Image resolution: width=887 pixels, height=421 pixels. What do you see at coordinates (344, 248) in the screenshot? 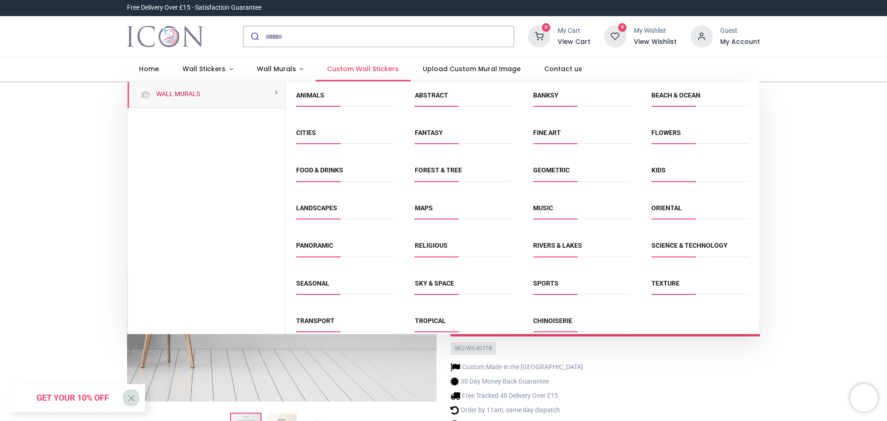
I see `span: Panoramic` at bounding box center [344, 248].